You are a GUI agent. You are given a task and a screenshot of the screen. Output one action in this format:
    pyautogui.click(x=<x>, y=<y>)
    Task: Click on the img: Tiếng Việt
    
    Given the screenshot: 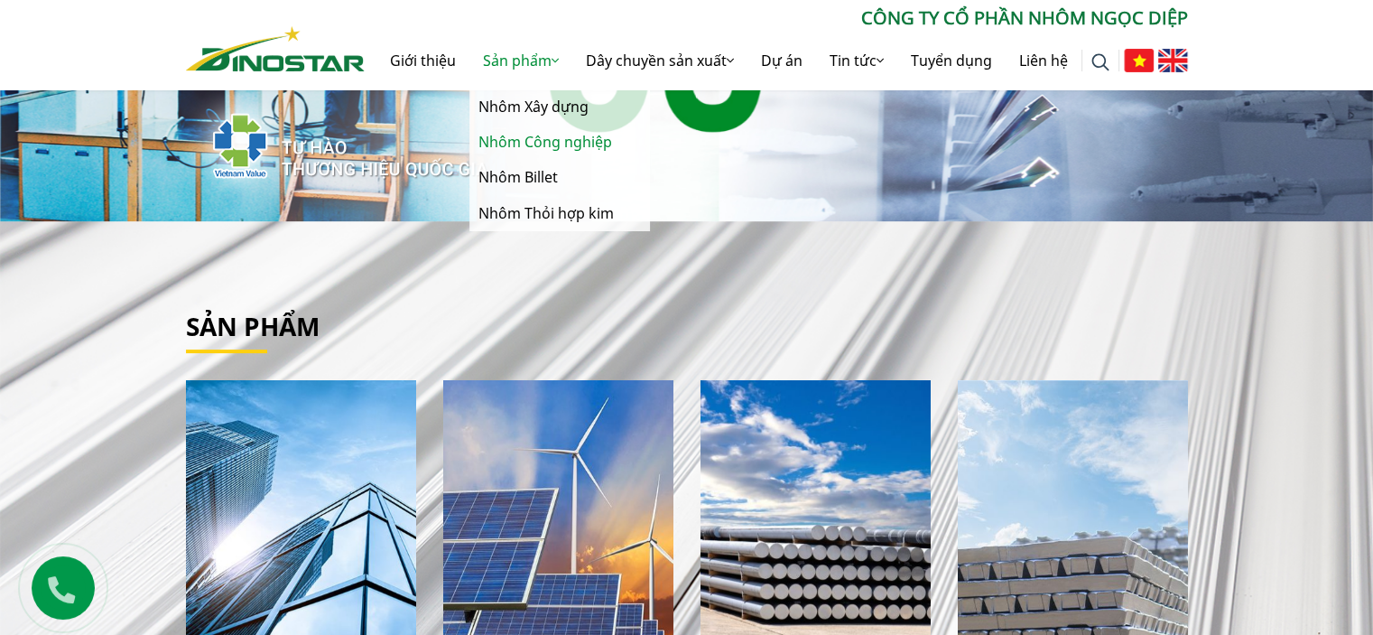 What is the action you would take?
    pyautogui.click(x=1139, y=61)
    